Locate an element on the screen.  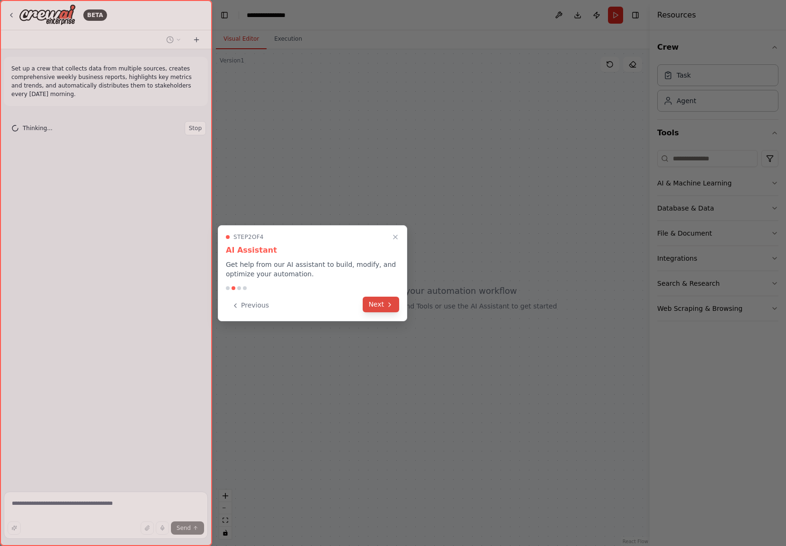
span: Step 2 of 4 is located at coordinates (248, 237).